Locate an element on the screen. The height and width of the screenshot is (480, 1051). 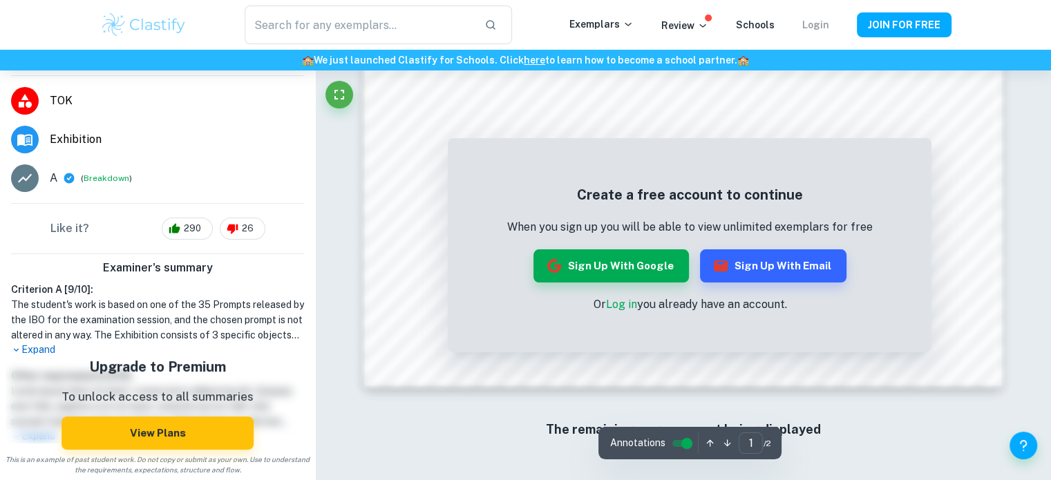
p: A is located at coordinates (53, 178).